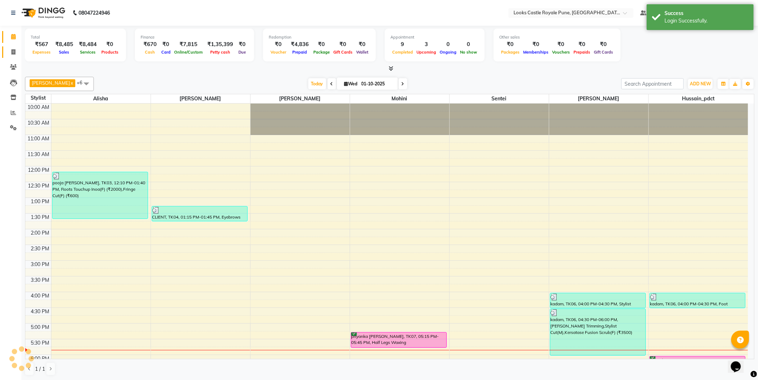  I want to click on div: 4:00 PM, so click(40, 296).